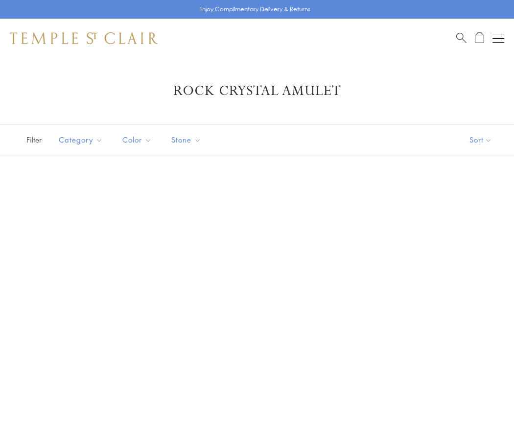 Image resolution: width=514 pixels, height=435 pixels. Describe the element at coordinates (186, 140) in the screenshot. I see `button: Stone` at that location.